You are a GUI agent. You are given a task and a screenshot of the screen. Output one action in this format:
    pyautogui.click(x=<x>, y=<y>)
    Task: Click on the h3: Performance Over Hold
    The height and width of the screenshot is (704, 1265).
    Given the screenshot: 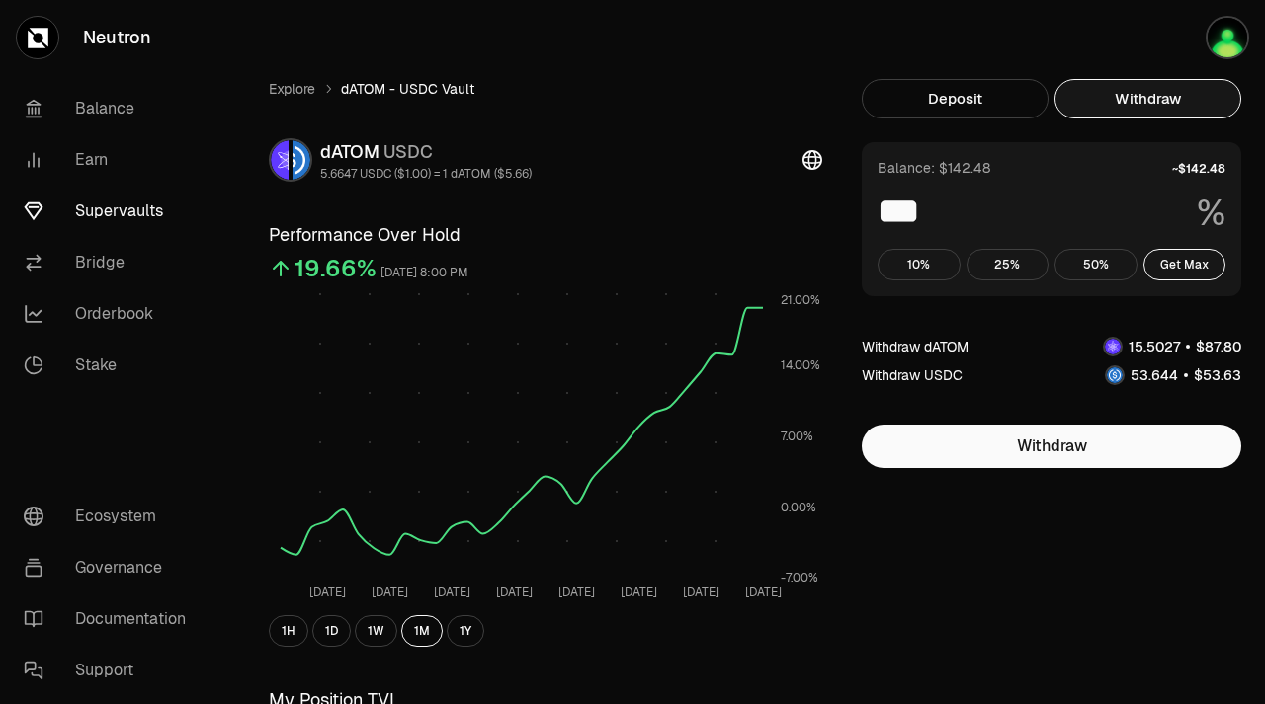 What is the action you would take?
    pyautogui.click(x=545, y=235)
    